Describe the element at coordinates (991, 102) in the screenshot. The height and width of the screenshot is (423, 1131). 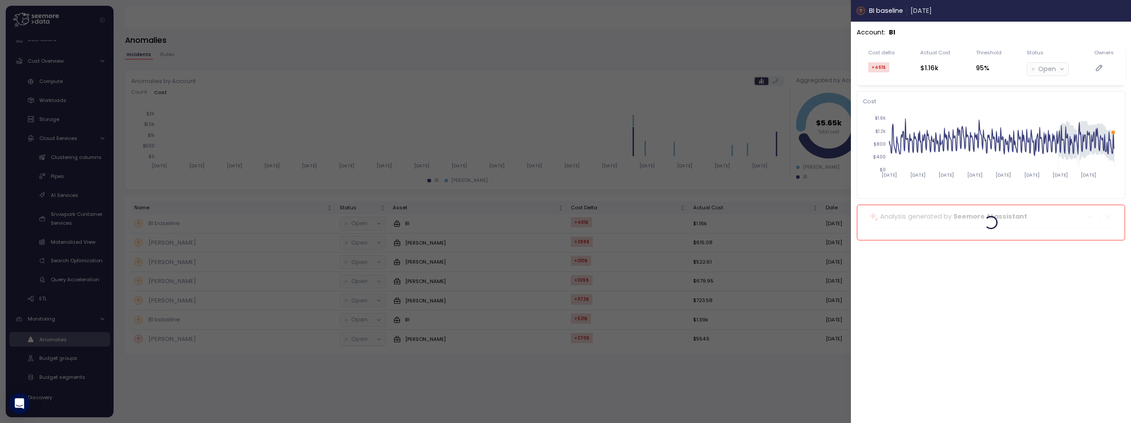
I see `p: Cost` at that location.